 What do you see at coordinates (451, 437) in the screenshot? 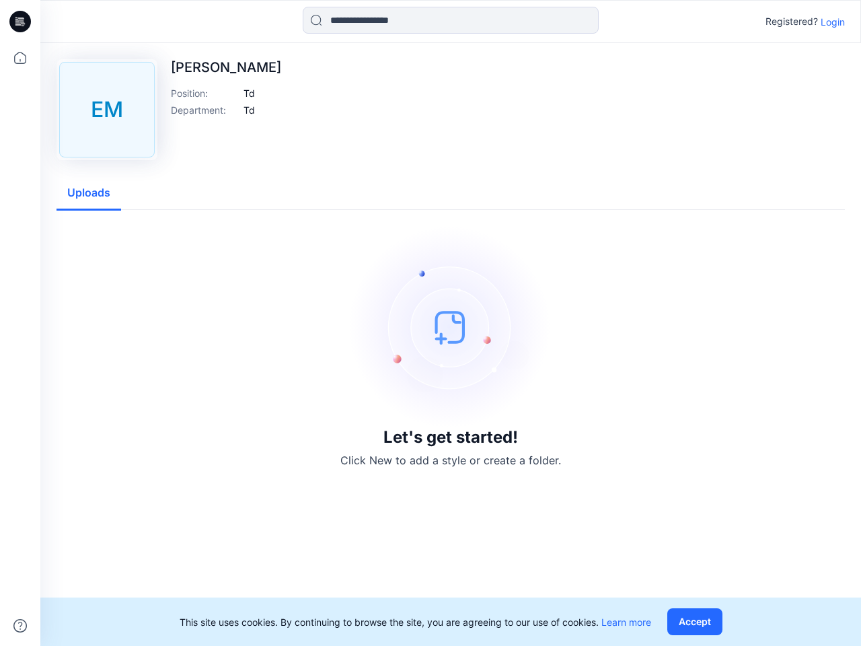
I see `h3: Let's get started!` at bounding box center [451, 437].